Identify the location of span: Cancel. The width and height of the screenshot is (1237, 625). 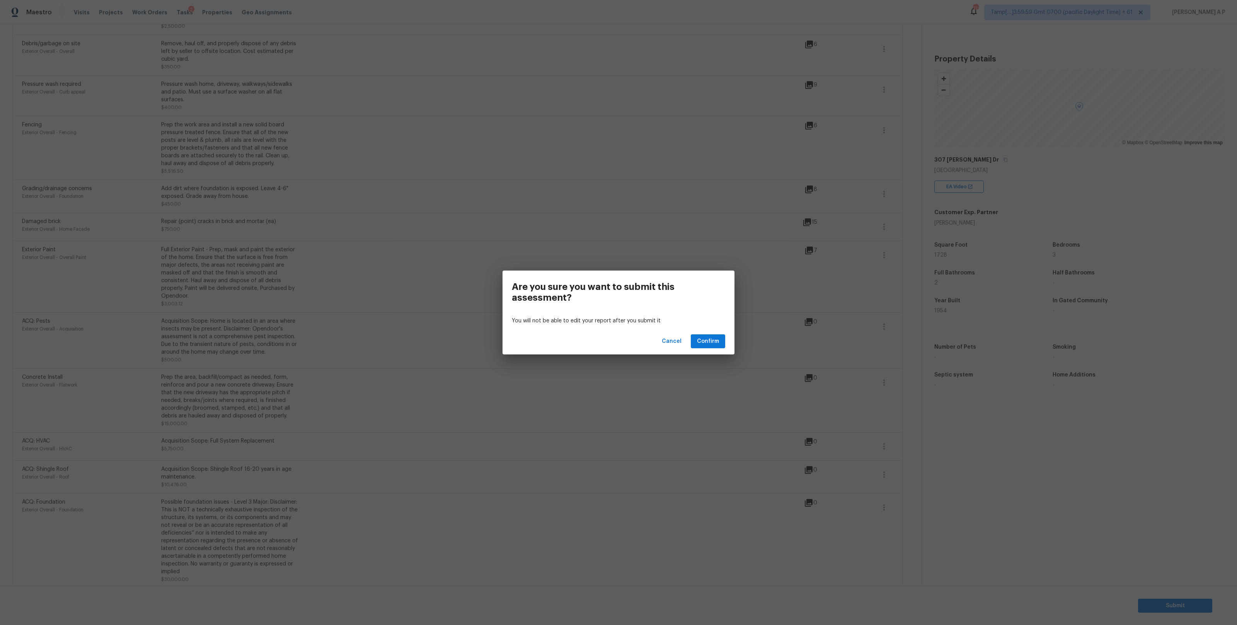
(672, 341).